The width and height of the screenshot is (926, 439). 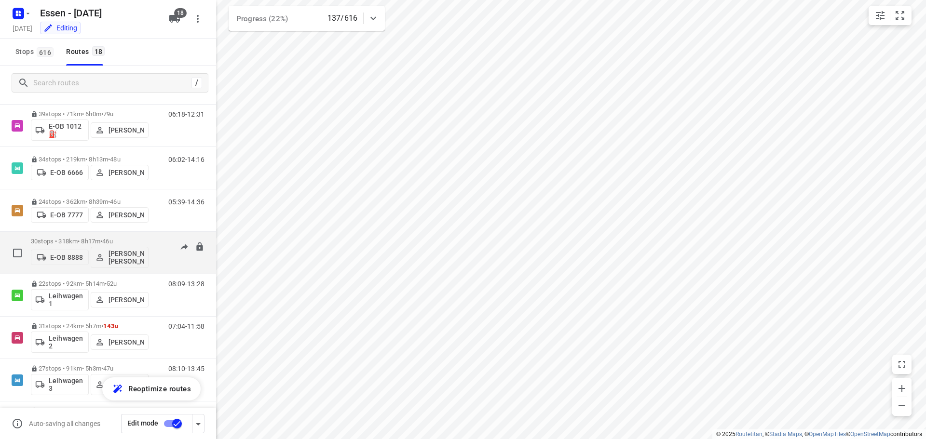 I want to click on p: E-OB 1012⛽️, so click(x=67, y=130).